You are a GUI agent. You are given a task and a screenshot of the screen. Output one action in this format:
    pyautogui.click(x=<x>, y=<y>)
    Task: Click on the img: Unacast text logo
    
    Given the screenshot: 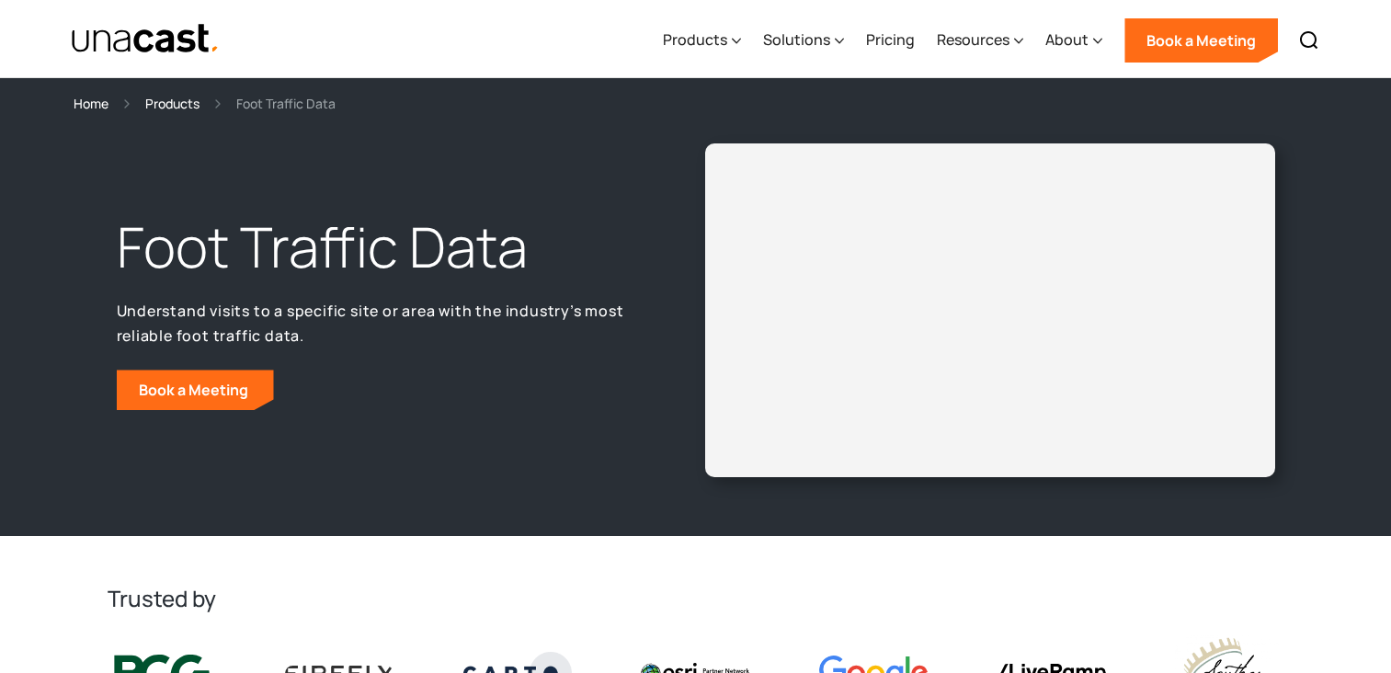 What is the action you would take?
    pyautogui.click(x=145, y=39)
    